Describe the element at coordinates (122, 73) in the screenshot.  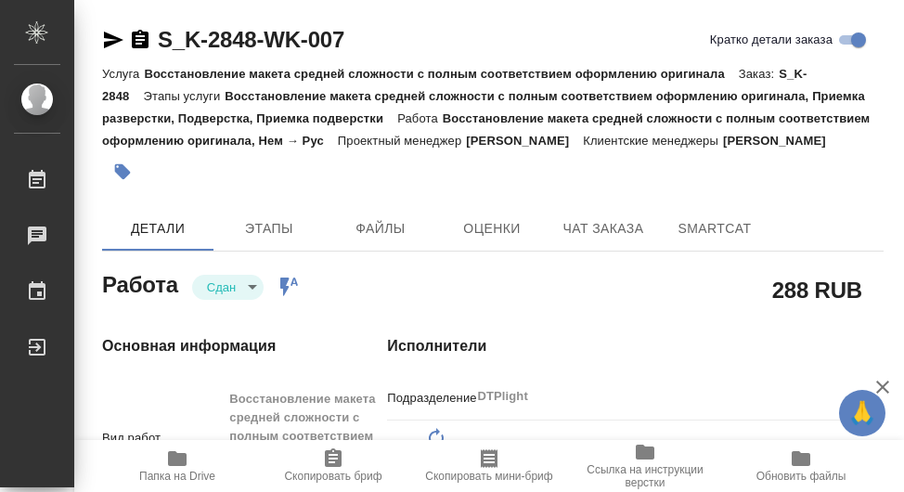
I see `p: Услуга` at that location.